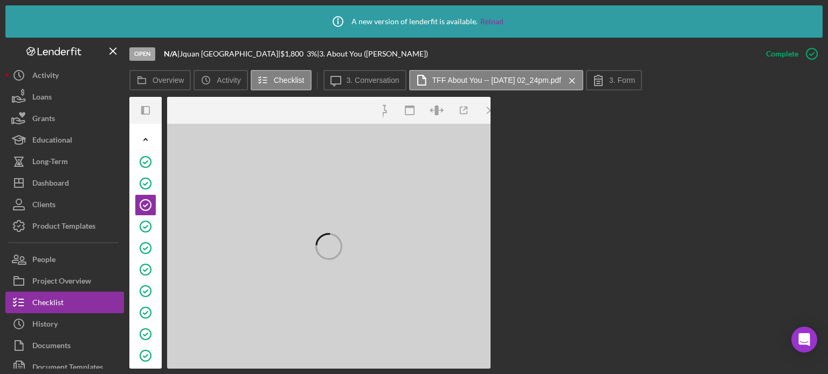 The height and width of the screenshot is (374, 828). I want to click on div: Grants, so click(44, 120).